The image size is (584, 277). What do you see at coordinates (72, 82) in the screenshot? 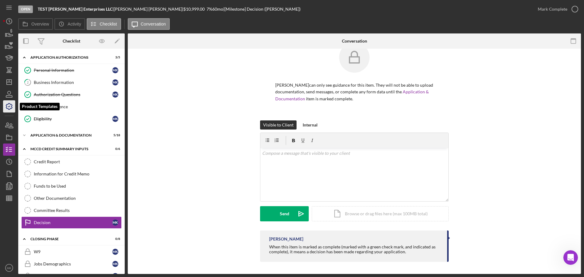
I see `a: 2Business InformationMK` at bounding box center [72, 82].